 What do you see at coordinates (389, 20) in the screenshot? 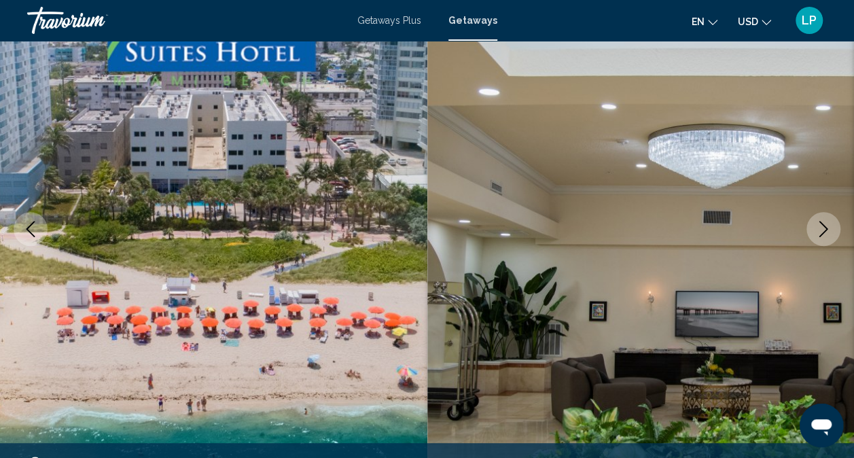
I see `span: Getaways Plus` at bounding box center [389, 20].